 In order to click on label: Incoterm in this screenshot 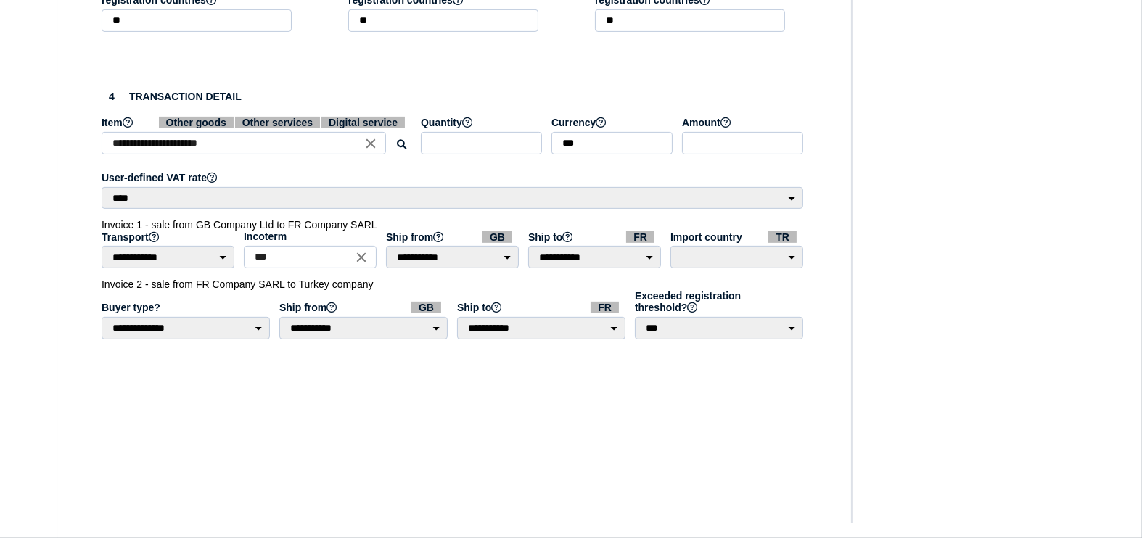, I will do `click(311, 237)`.